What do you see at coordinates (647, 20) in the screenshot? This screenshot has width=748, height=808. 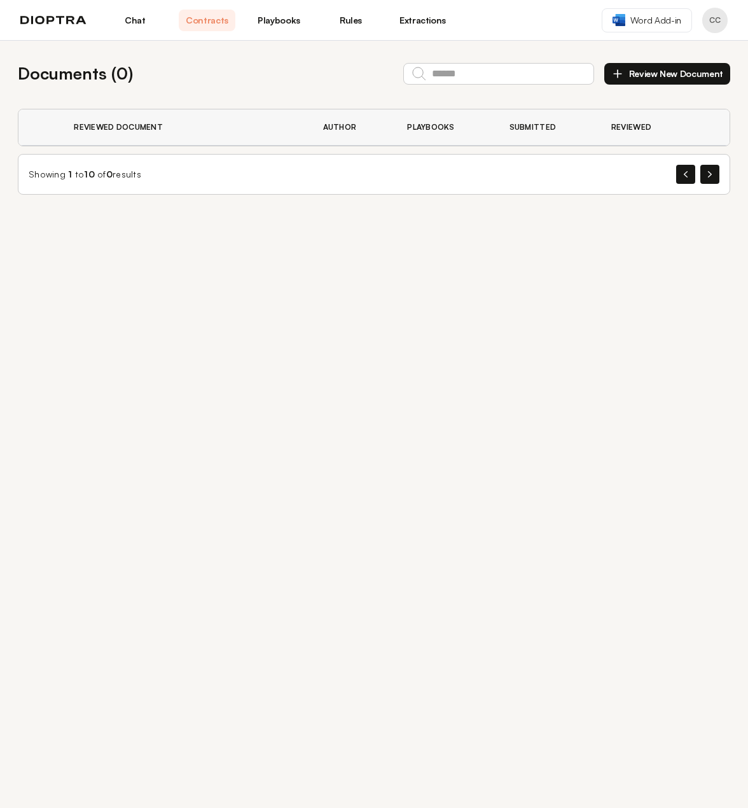 I see `a: Word Add-in` at bounding box center [647, 20].